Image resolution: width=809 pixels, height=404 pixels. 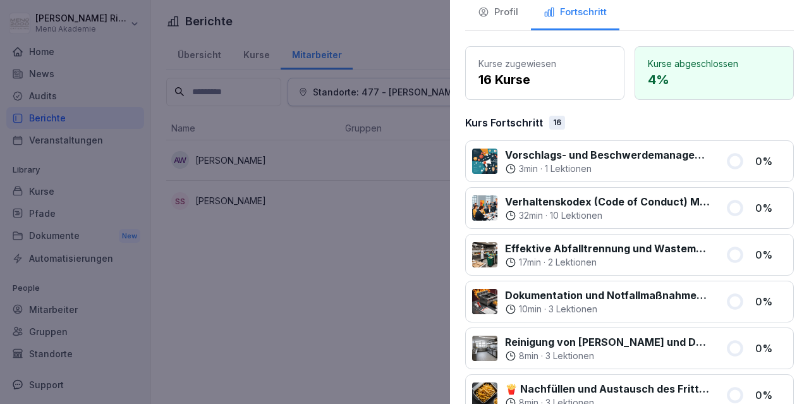 I want to click on p: Effektive Abfalltrennung und Wastemanagement im Catering, so click(x=607, y=248).